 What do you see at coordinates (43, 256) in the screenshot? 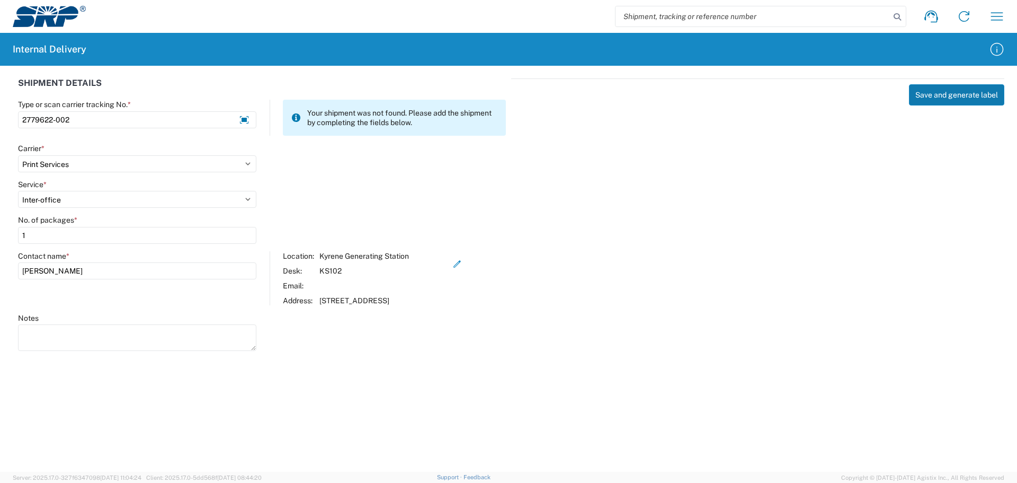
I see `label: Contact name` at bounding box center [43, 256].